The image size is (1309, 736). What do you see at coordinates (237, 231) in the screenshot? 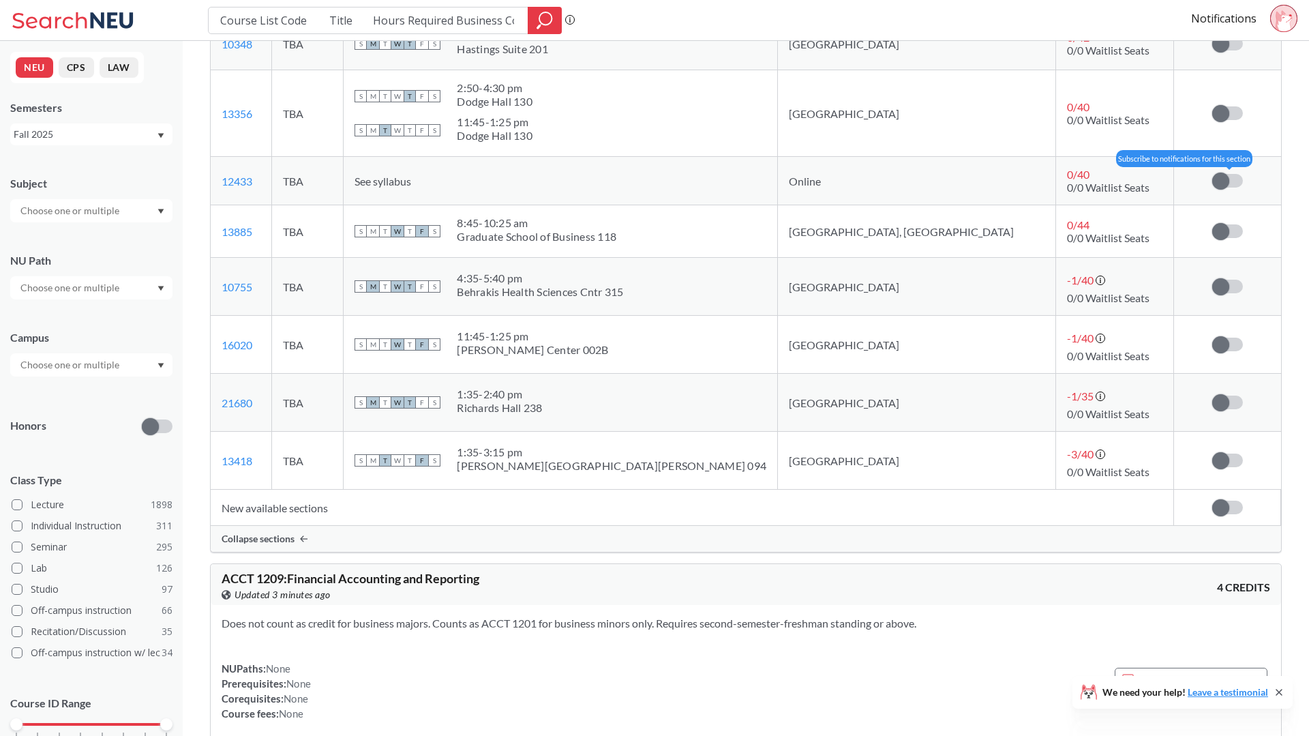
I see `a: 13885` at bounding box center [237, 231].